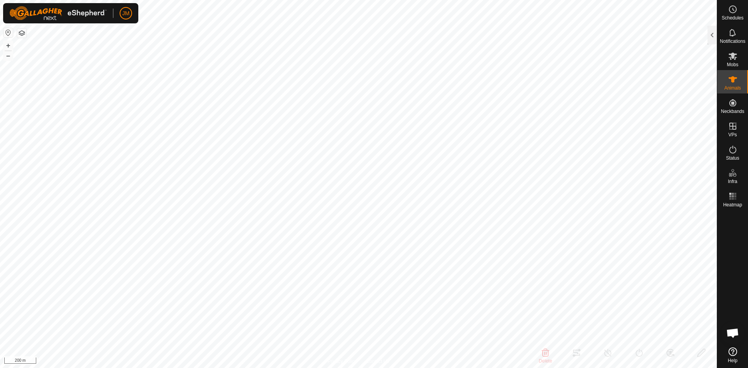  Describe the element at coordinates (733, 333) in the screenshot. I see `div: Open chat` at that location.